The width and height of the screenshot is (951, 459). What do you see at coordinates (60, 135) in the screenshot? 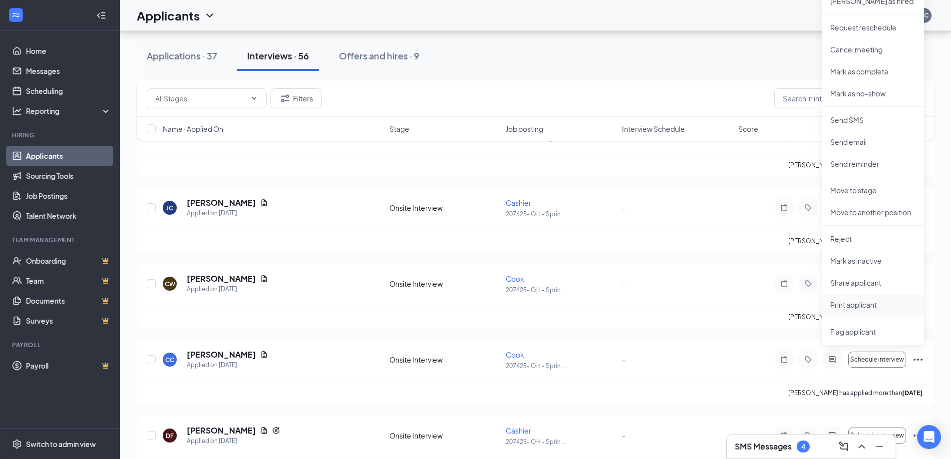
I see `div: Hiring` at bounding box center [60, 135].